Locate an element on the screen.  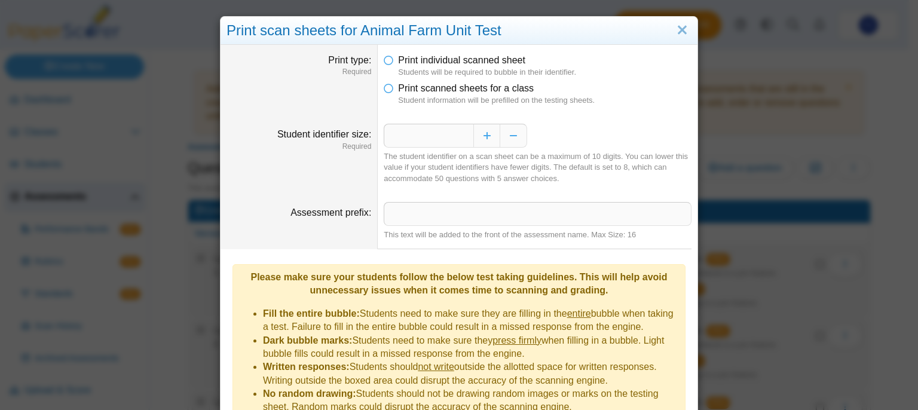
label: Print type is located at coordinates (350, 60).